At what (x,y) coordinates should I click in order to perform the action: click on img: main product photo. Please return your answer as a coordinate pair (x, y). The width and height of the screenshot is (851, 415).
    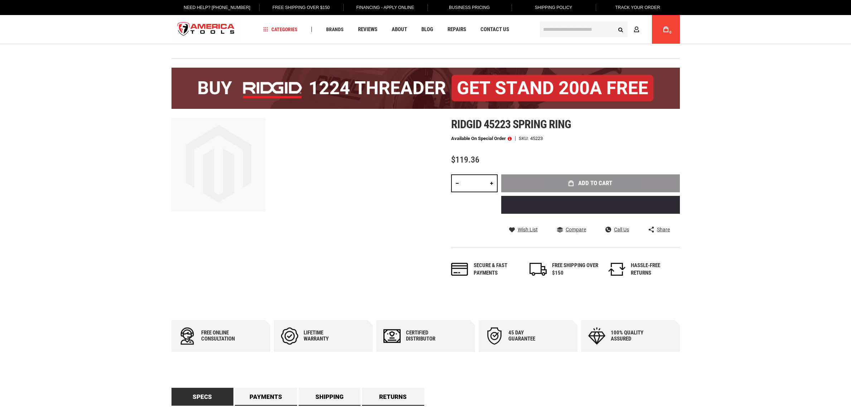
    Looking at the image, I should click on (218, 165).